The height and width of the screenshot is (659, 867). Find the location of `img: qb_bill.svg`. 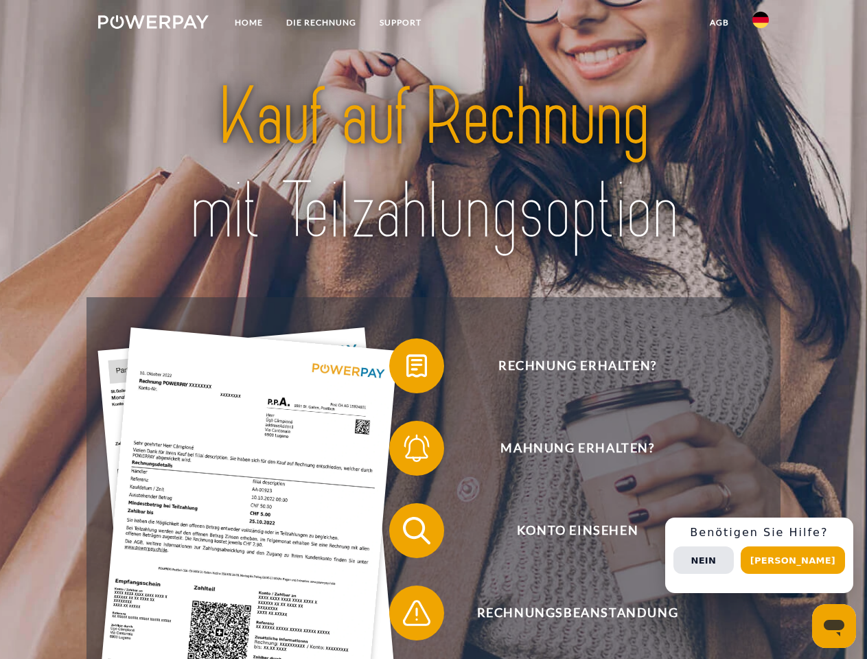

img: qb_bill.svg is located at coordinates (417, 366).